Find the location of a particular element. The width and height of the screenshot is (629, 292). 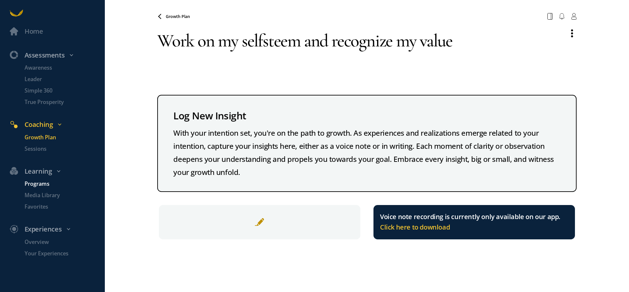

p: Your Experiences is located at coordinates (64, 254).